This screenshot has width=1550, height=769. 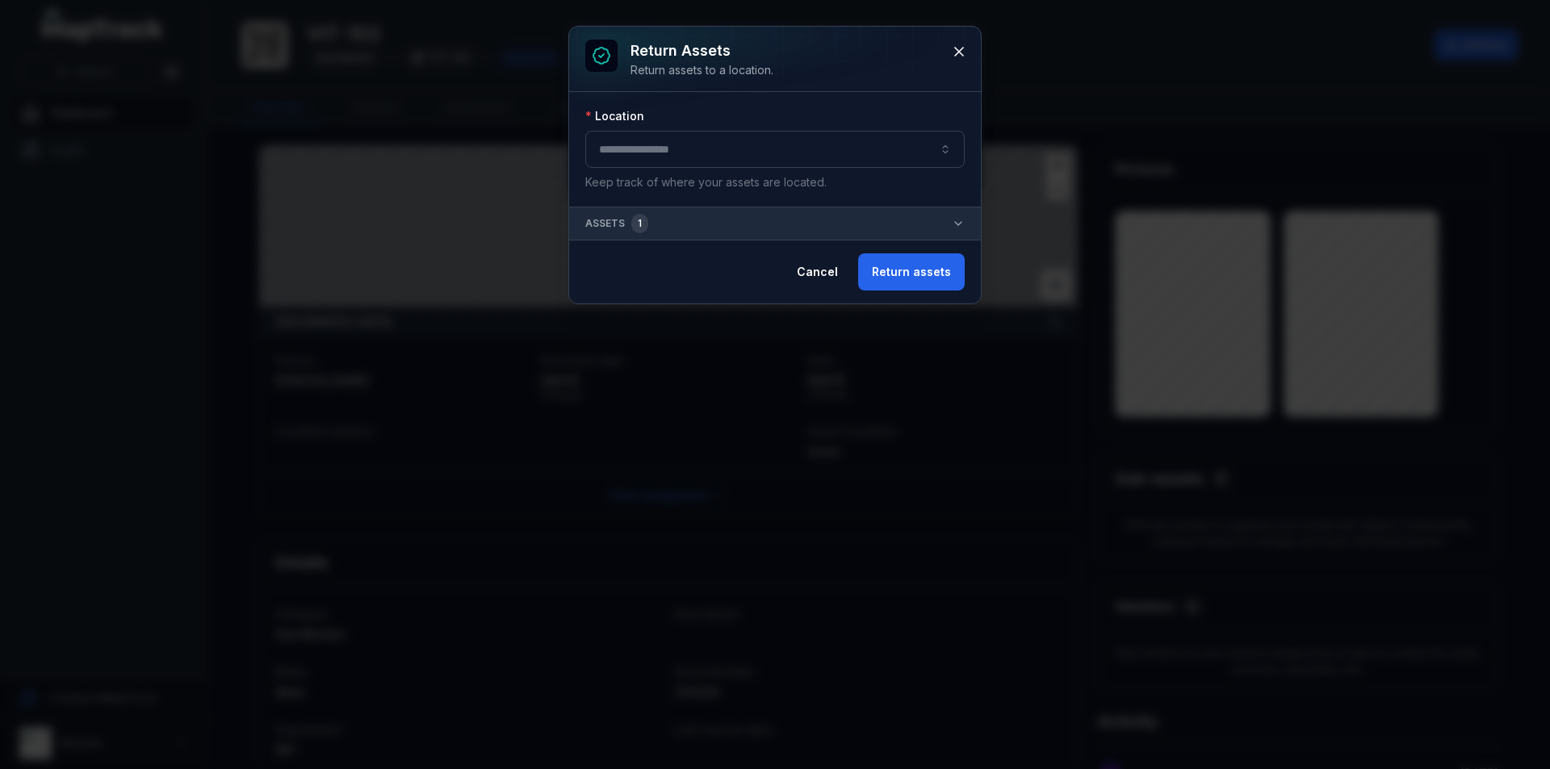 What do you see at coordinates (701, 51) in the screenshot?
I see `h3: Return assets` at bounding box center [701, 51].